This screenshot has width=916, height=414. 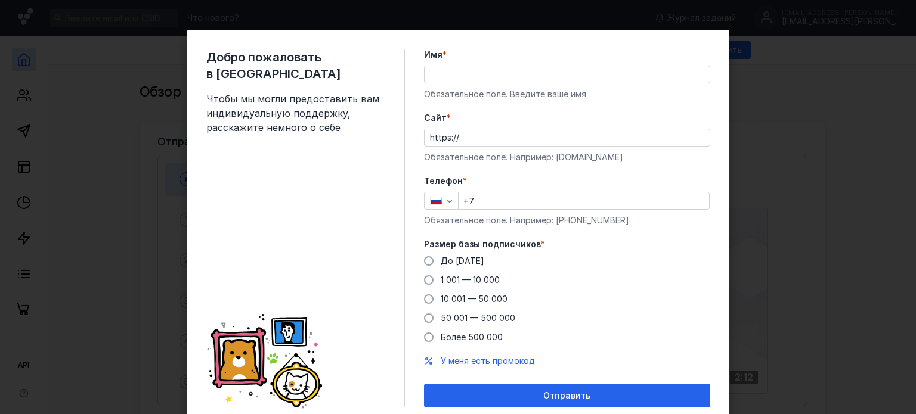 What do you see at coordinates (433, 55) in the screenshot?
I see `span: Имя` at bounding box center [433, 55].